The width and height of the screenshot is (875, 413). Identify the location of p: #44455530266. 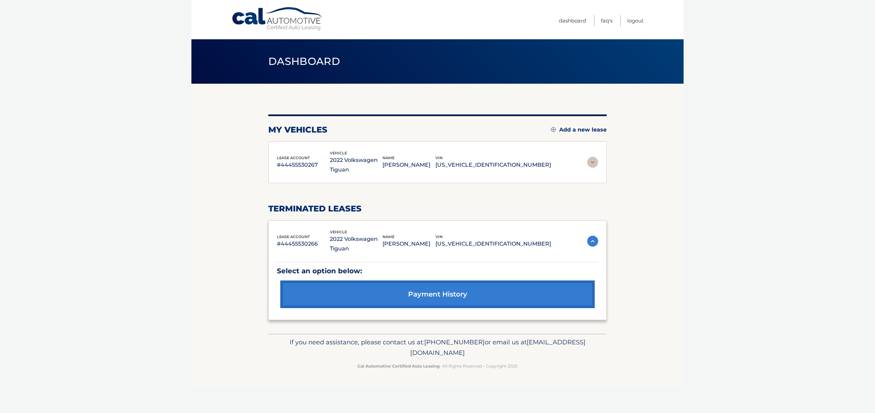
(303, 244).